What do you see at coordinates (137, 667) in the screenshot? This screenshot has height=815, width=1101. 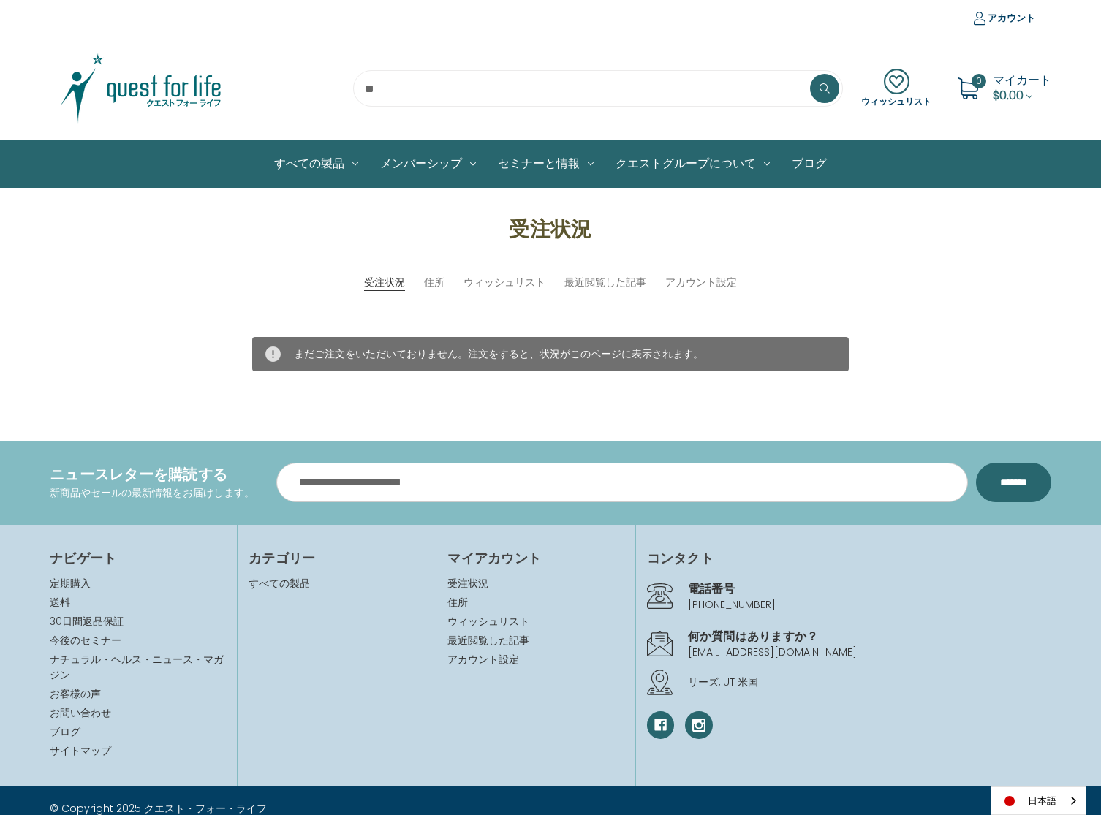 I see `a: ナチュラル・ヘルス・ニュース・マガジン` at bounding box center [137, 667].